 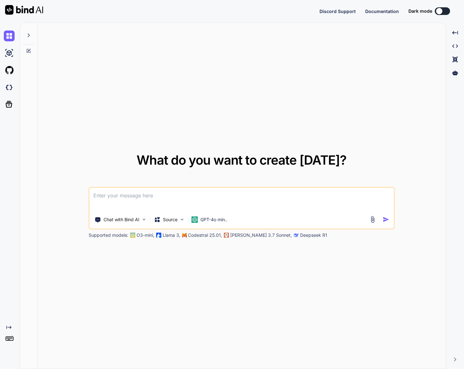 What do you see at coordinates (133, 235) in the screenshot?
I see `img: GPT-4` at bounding box center [133, 235].